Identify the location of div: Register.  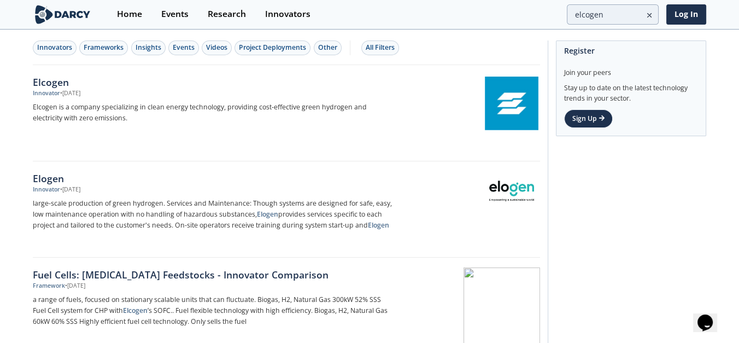
(631, 50).